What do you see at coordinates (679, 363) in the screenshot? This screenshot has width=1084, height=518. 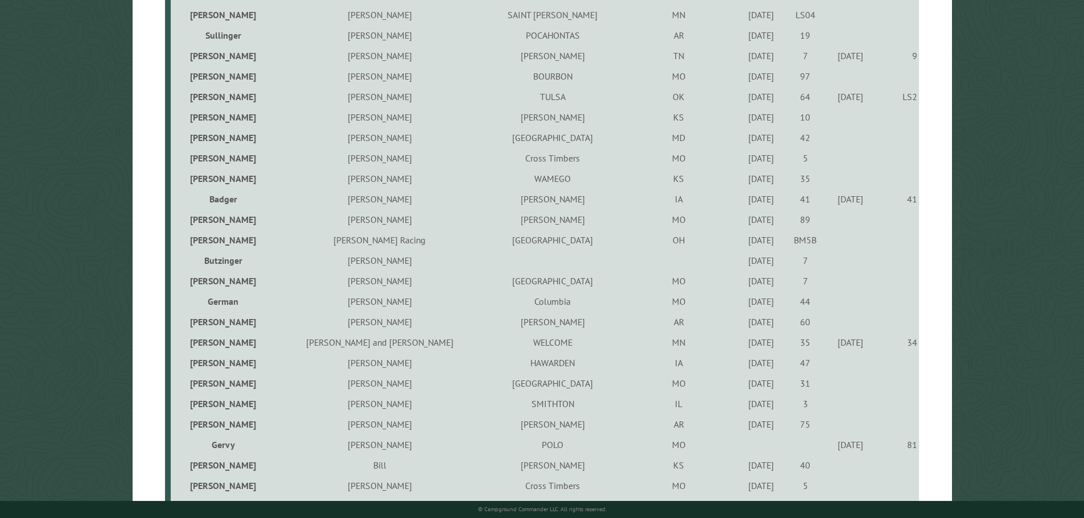 I see `td: IA` at bounding box center [679, 363].